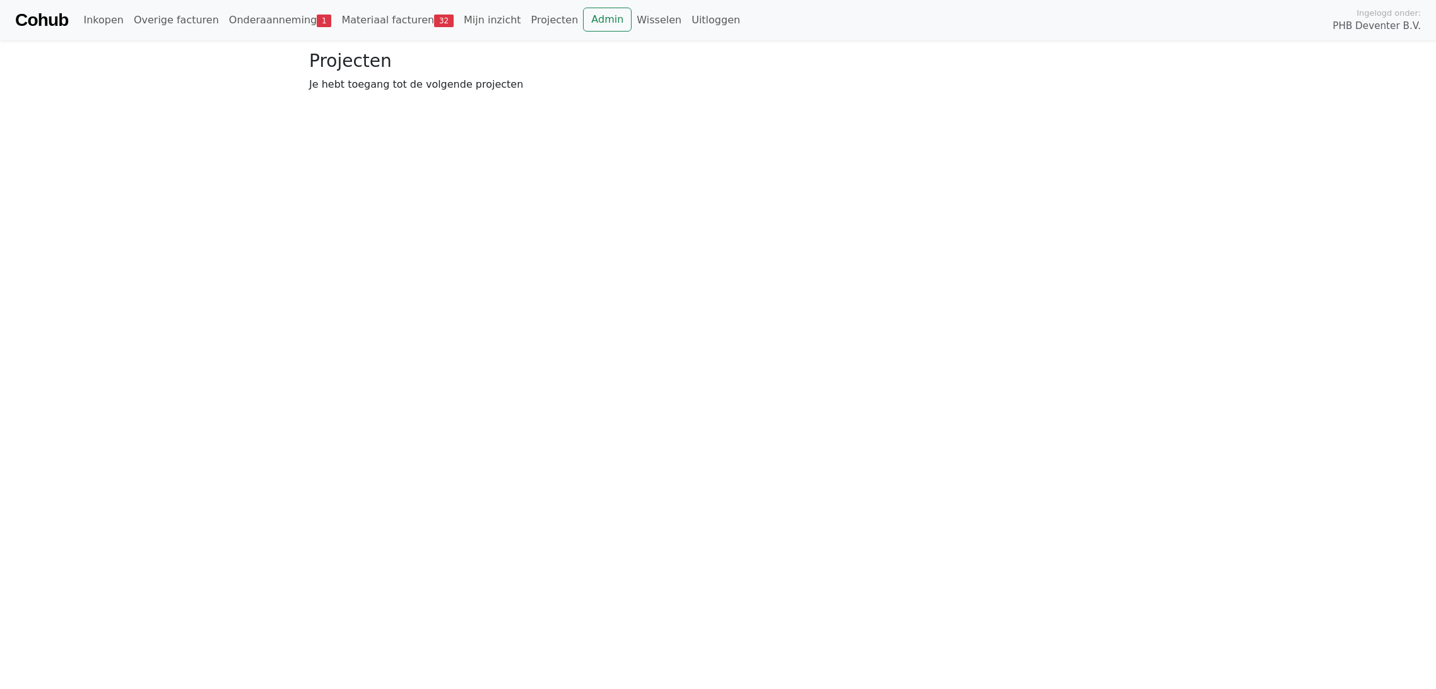  I want to click on span: 32, so click(444, 21).